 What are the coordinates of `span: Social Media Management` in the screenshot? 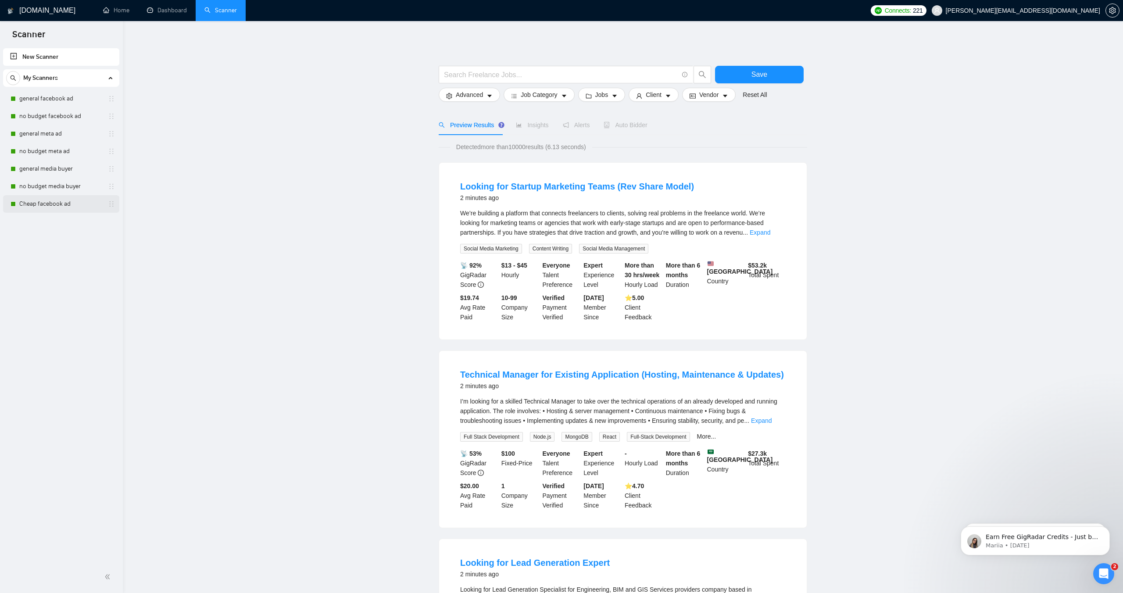 It's located at (614, 249).